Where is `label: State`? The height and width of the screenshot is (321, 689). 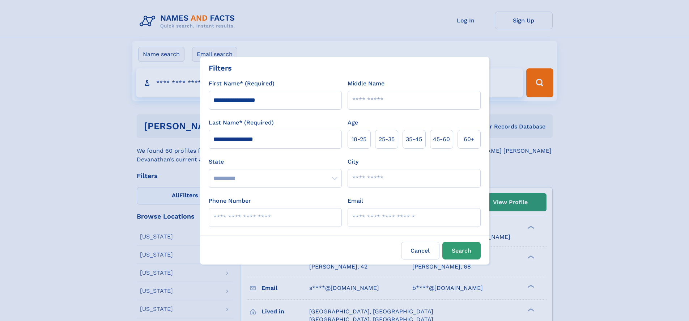
label: State is located at coordinates (275, 162).